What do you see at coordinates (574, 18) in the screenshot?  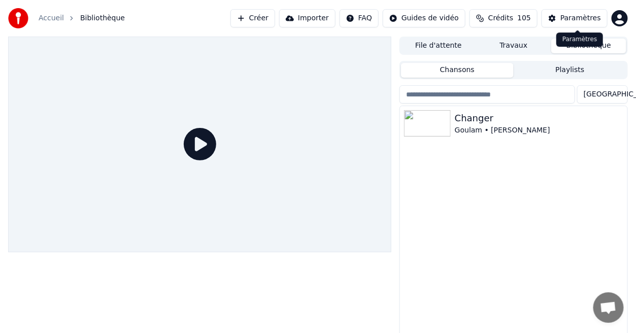 I see `button: Paramètres` at bounding box center [574, 18].